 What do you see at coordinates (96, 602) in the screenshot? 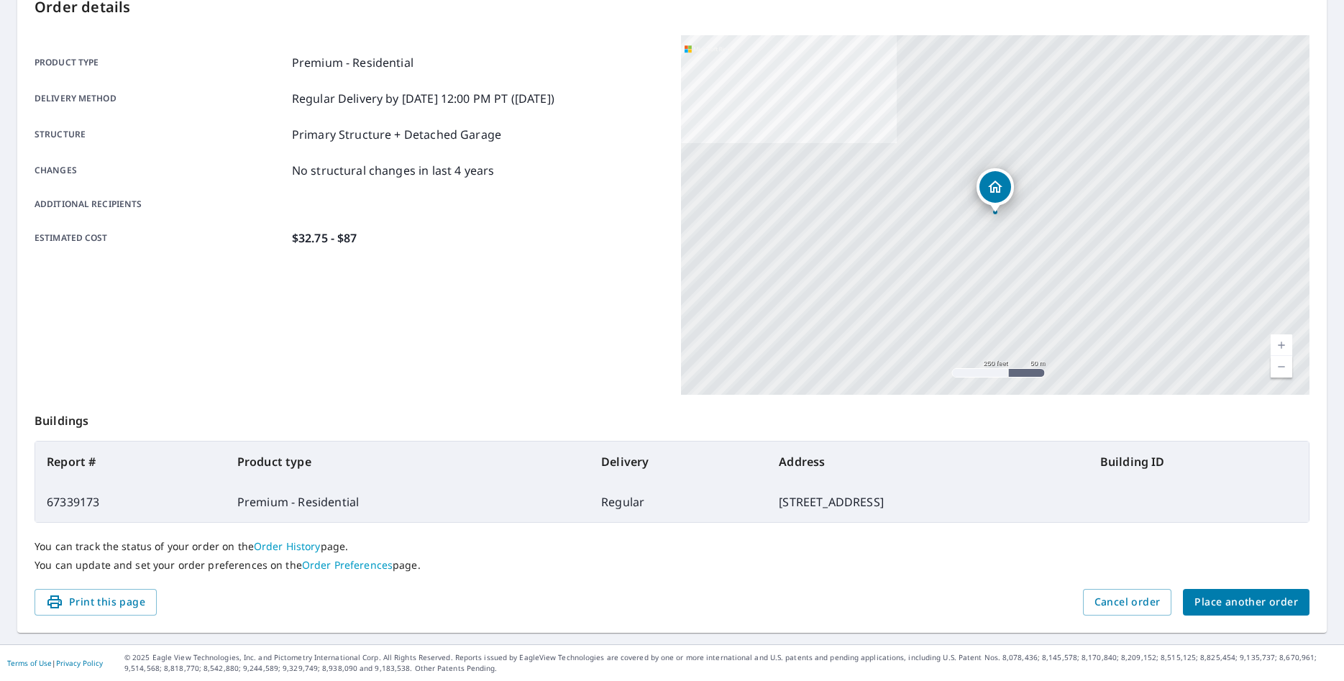
I see `button: Print this page` at bounding box center [96, 602].